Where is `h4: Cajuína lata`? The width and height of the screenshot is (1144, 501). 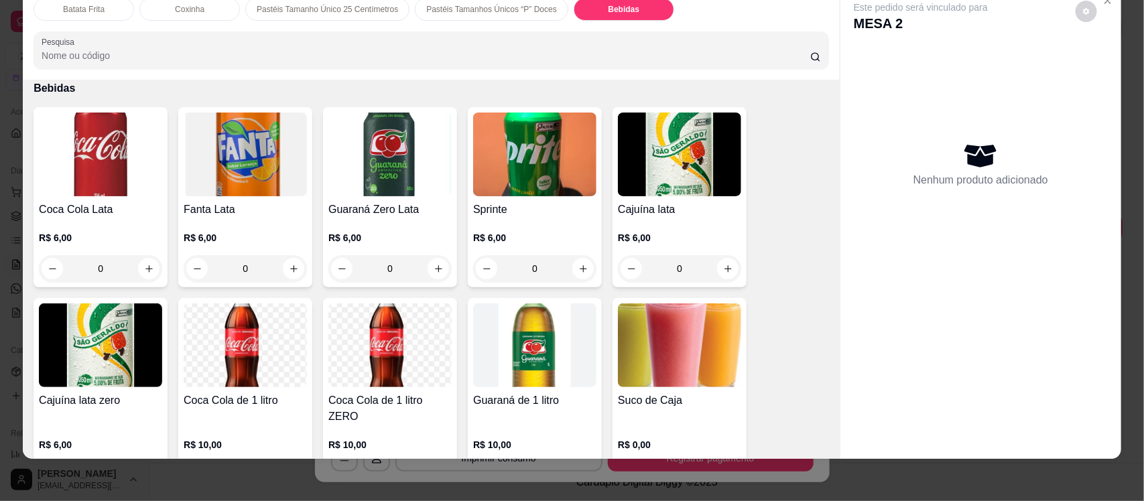 h4: Cajuína lata is located at coordinates (680, 210).